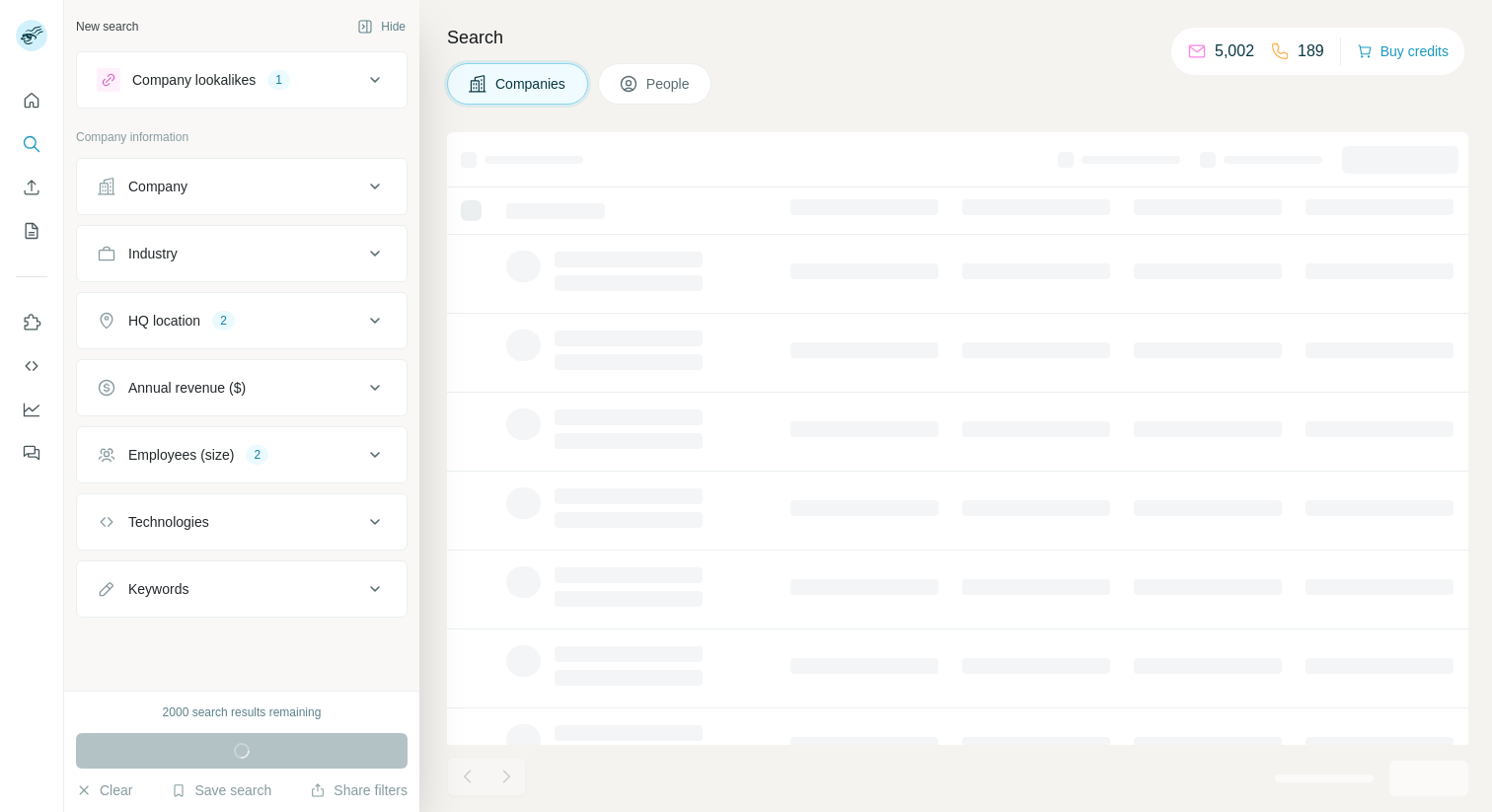  I want to click on button: Employees (size)2, so click(242, 455).